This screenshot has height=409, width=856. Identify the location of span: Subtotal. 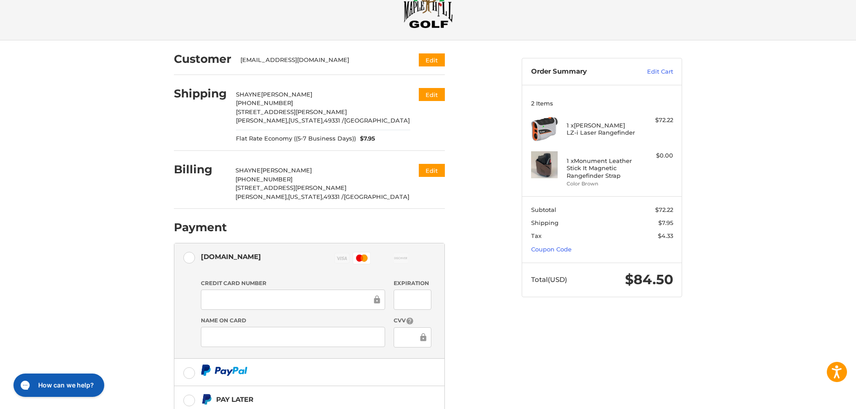
(543, 210).